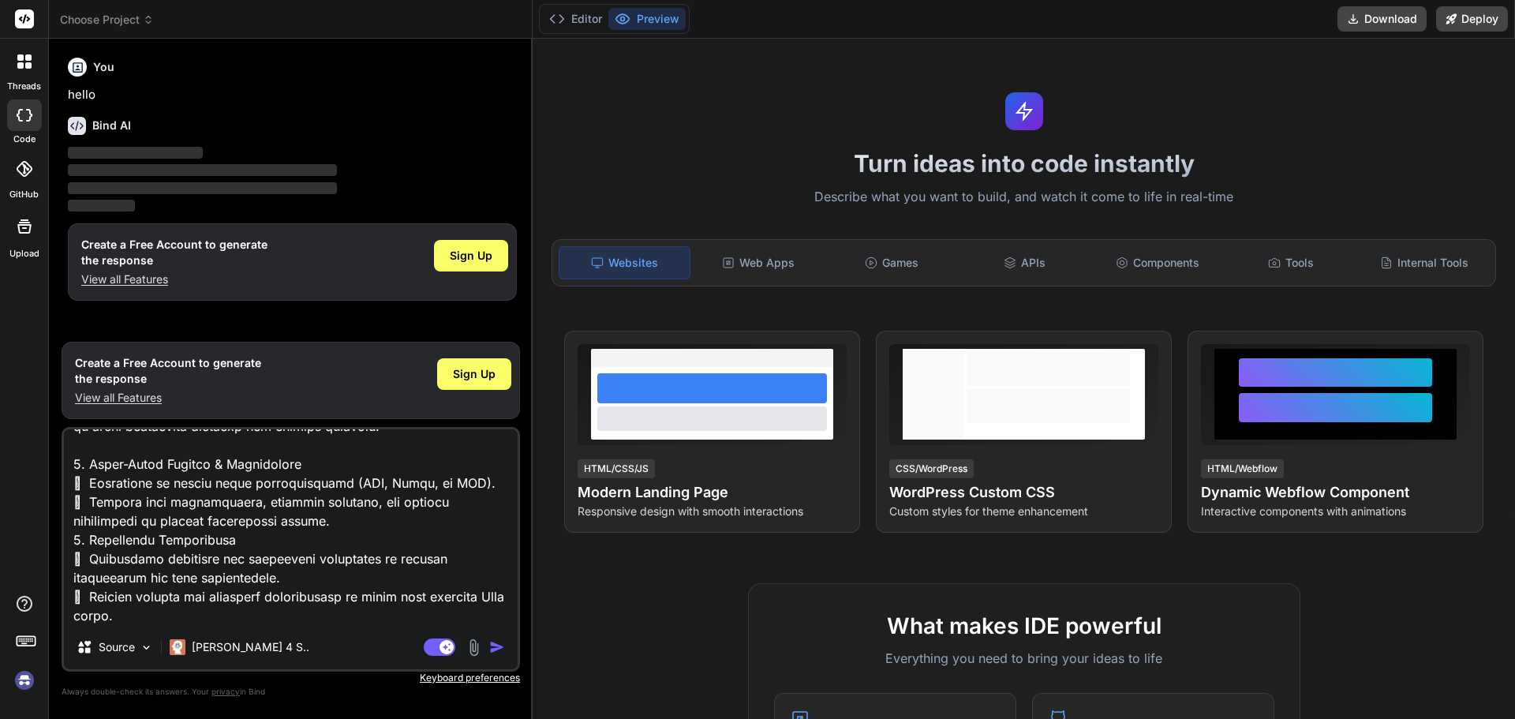 The height and width of the screenshot is (719, 1515). Describe the element at coordinates (290, 527) in the screenshot. I see `textarea: LOR ips dolorsi: Amet co Adipi (elits://doe.temporincid.utl/) Etdolorem aliquaenimadm ve qui nost...` at that location.